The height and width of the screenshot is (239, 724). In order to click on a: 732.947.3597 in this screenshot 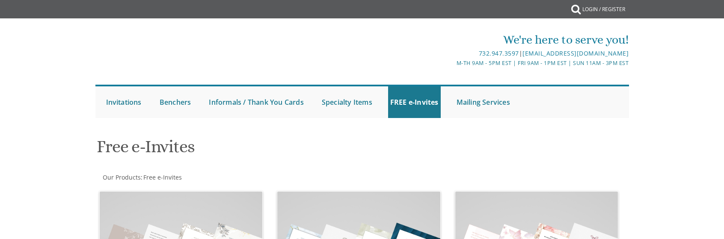, I will do `click(499, 53)`.